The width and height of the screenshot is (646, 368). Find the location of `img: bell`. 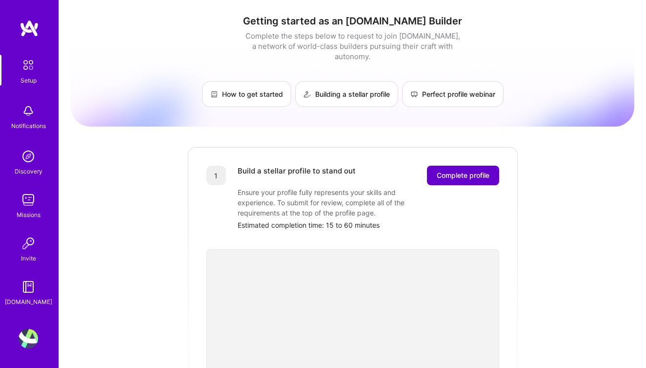

img: bell is located at coordinates (28, 111).